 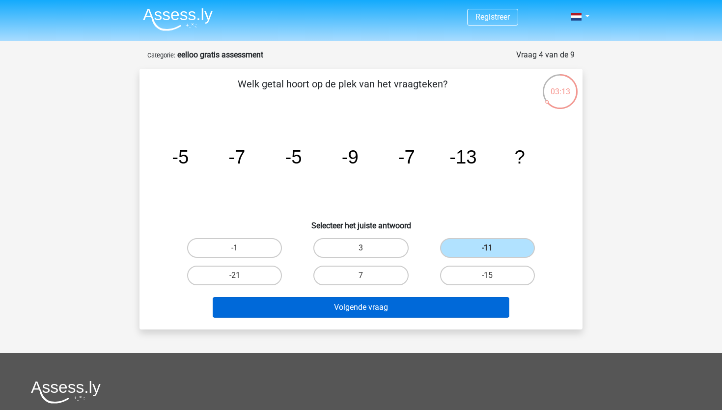 I want to click on img: Assessly, so click(x=178, y=19).